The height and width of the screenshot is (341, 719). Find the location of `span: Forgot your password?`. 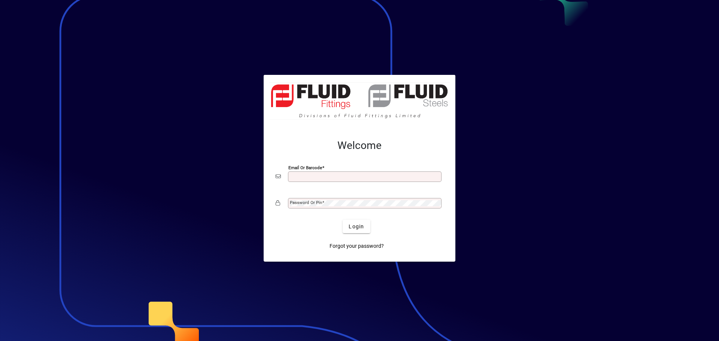

span: Forgot your password? is located at coordinates (356, 246).